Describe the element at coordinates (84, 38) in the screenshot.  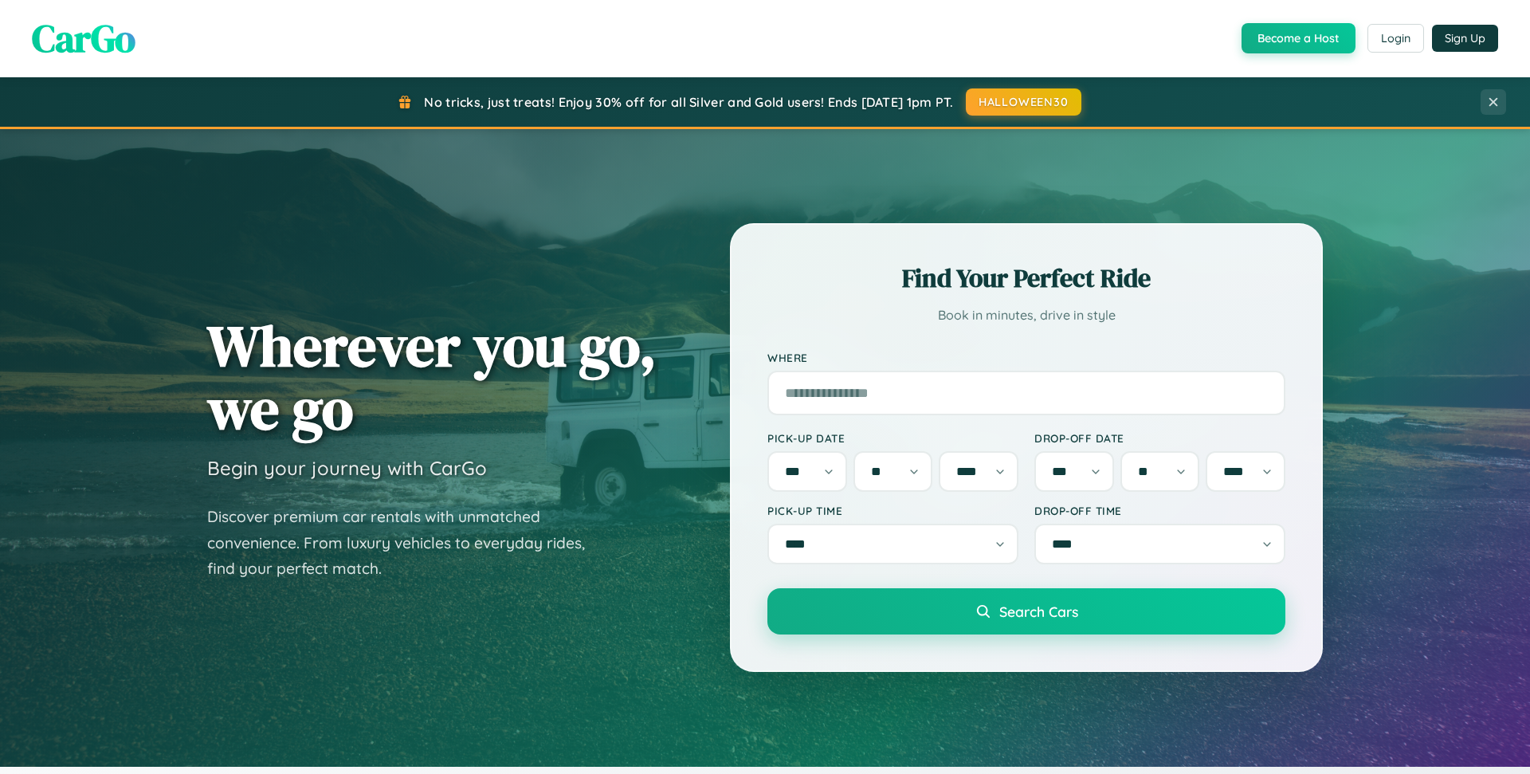
I see `span: CarGo` at that location.